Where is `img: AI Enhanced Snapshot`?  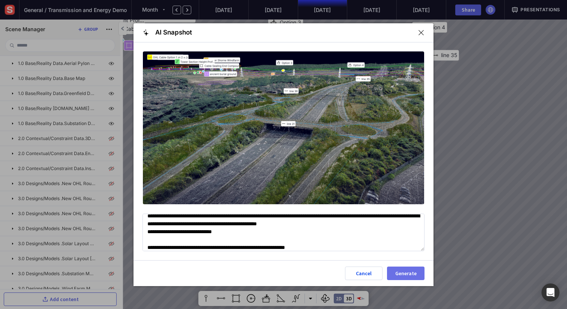
img: AI Enhanced Snapshot is located at coordinates (284, 128).